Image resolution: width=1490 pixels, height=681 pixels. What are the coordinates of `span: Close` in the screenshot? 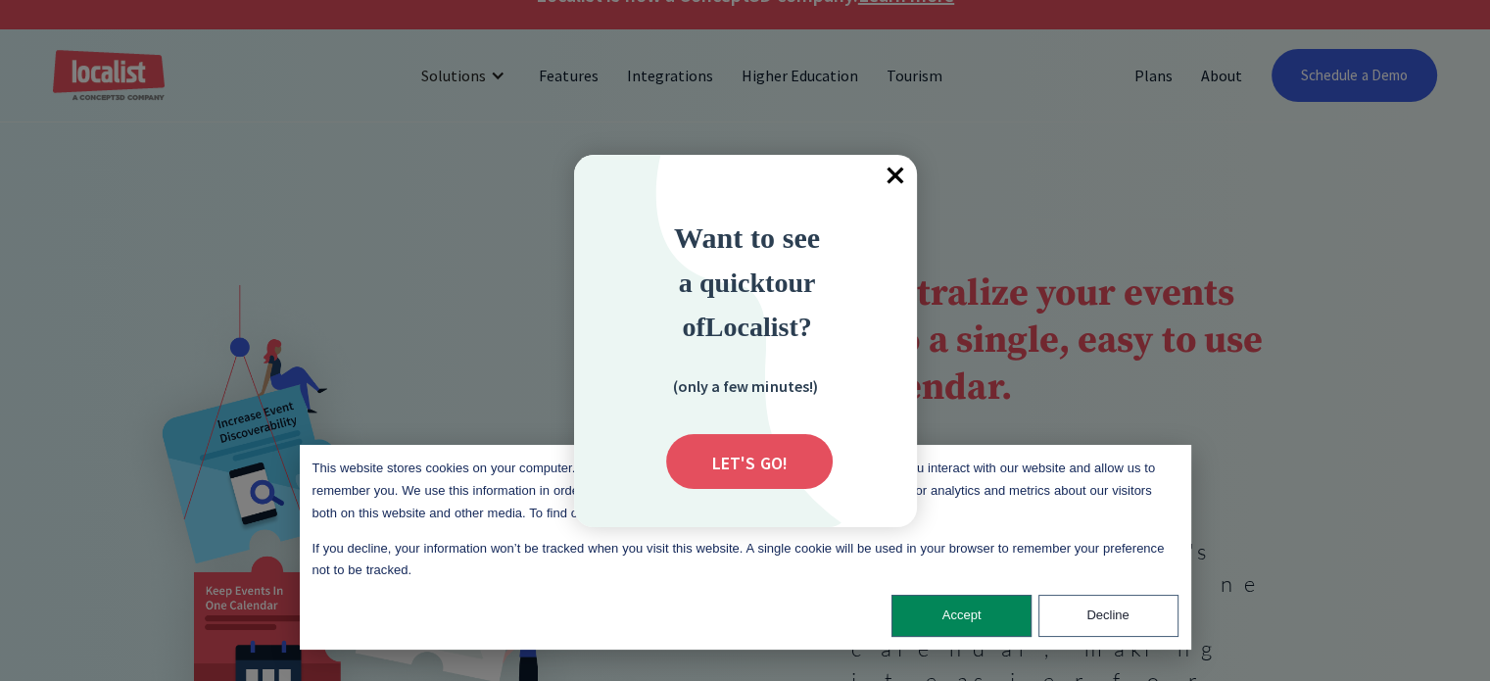 It's located at (896, 176).